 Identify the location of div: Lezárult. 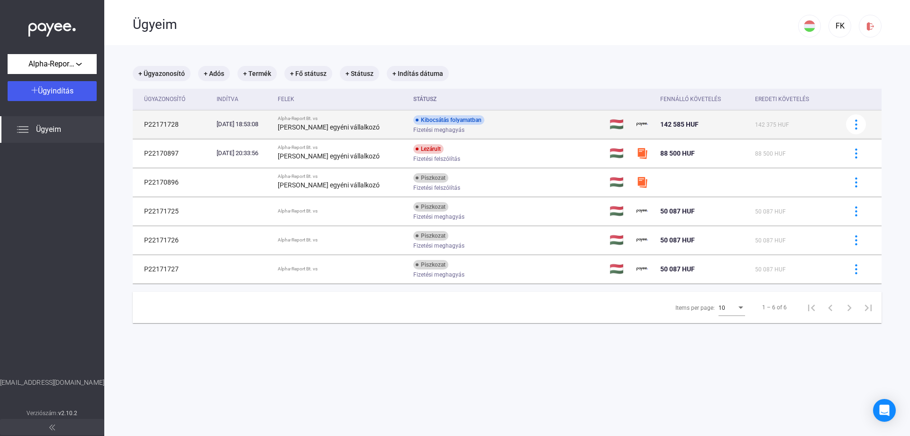
(428, 149).